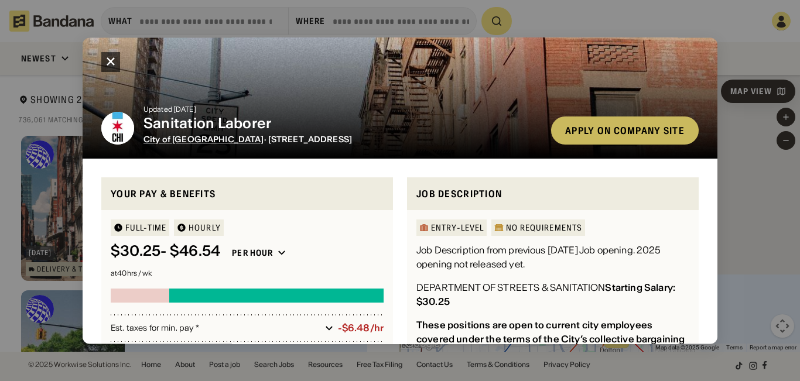  Describe the element at coordinates (216, 329) in the screenshot. I see `div: Est. taxes for min. pay *` at that location.